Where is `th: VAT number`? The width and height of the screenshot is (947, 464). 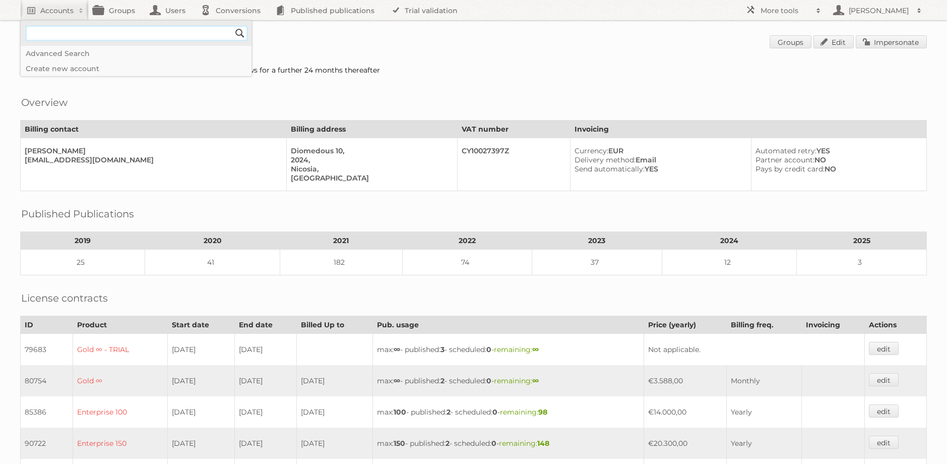 th: VAT number is located at coordinates (514, 129).